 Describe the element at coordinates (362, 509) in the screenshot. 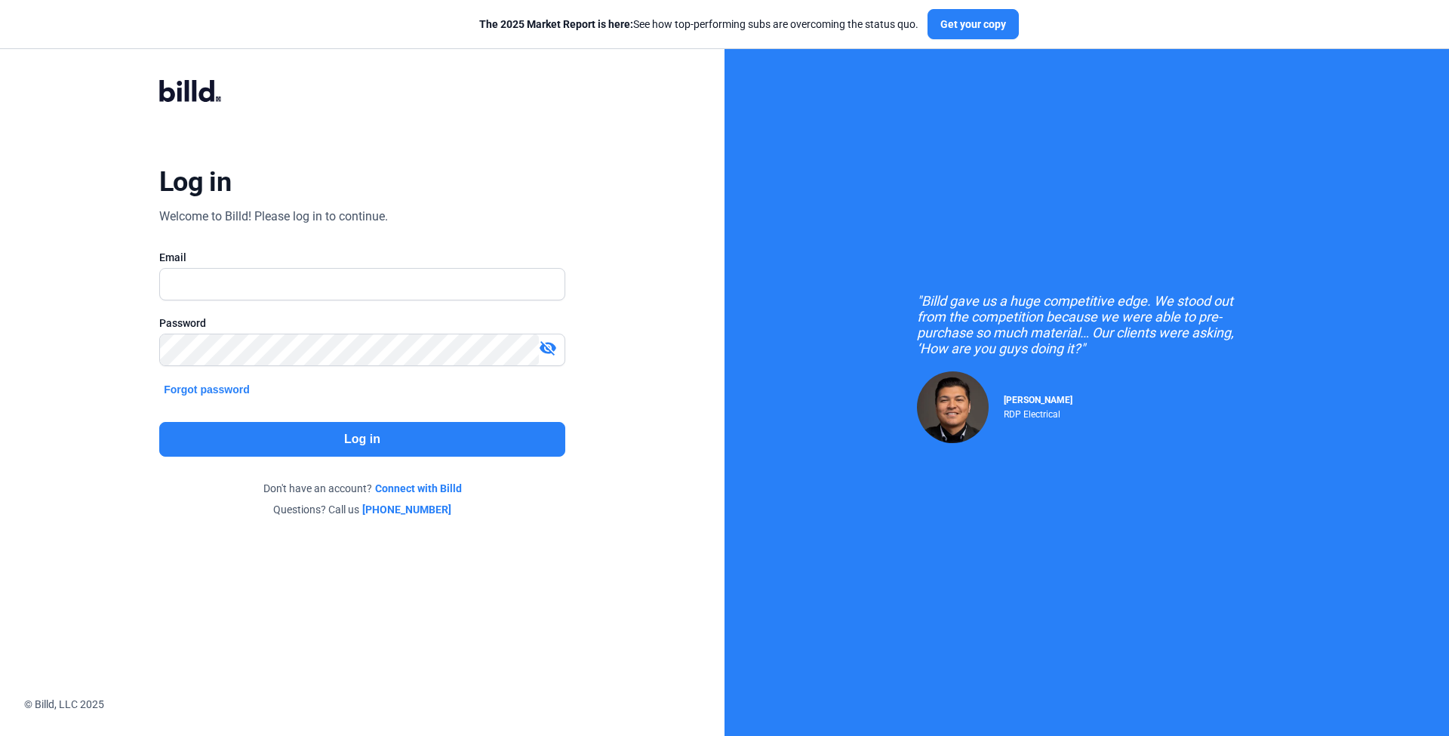

I see `div: Questions? Call us` at that location.